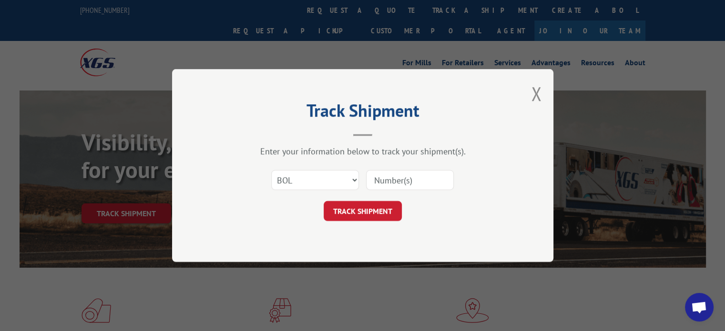  Describe the element at coordinates (410, 180) in the screenshot. I see `input: Number(s)` at that location.